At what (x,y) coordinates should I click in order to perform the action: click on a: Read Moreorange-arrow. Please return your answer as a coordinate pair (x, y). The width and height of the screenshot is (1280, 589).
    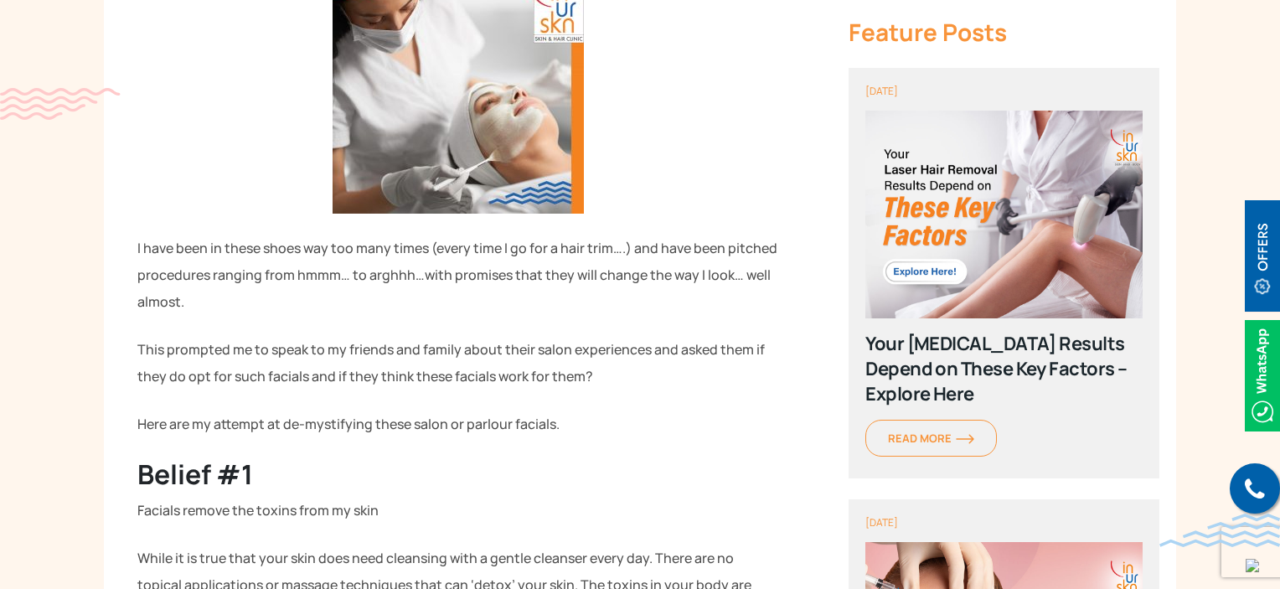
    Looking at the image, I should click on (931, 438).